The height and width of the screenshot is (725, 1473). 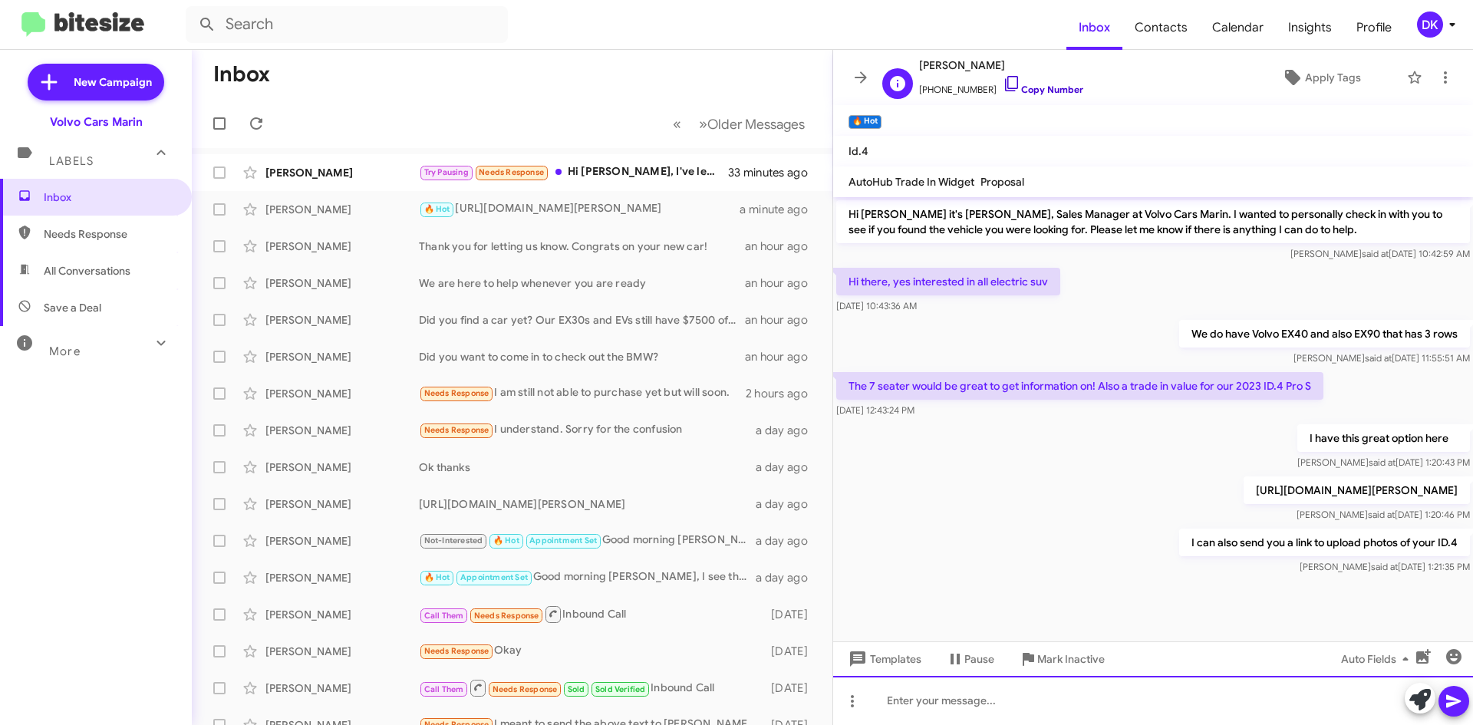 I want to click on button: Previous, so click(x=677, y=124).